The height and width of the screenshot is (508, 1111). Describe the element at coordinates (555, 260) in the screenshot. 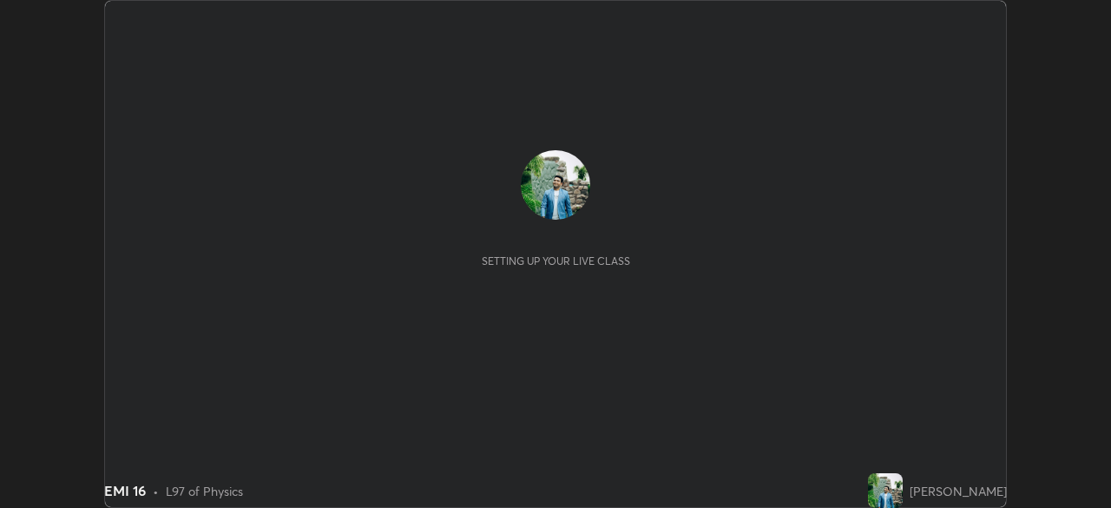

I see `div: Setting up your live class` at that location.